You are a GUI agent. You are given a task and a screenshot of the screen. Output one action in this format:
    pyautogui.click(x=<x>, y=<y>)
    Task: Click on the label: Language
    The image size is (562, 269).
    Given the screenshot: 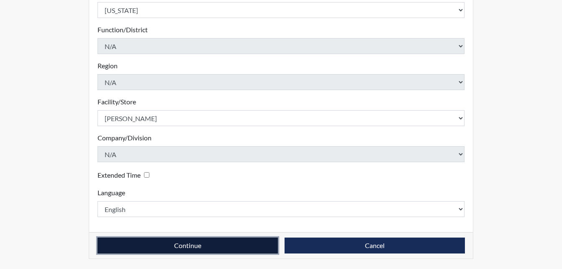 What is the action you would take?
    pyautogui.click(x=111, y=193)
    